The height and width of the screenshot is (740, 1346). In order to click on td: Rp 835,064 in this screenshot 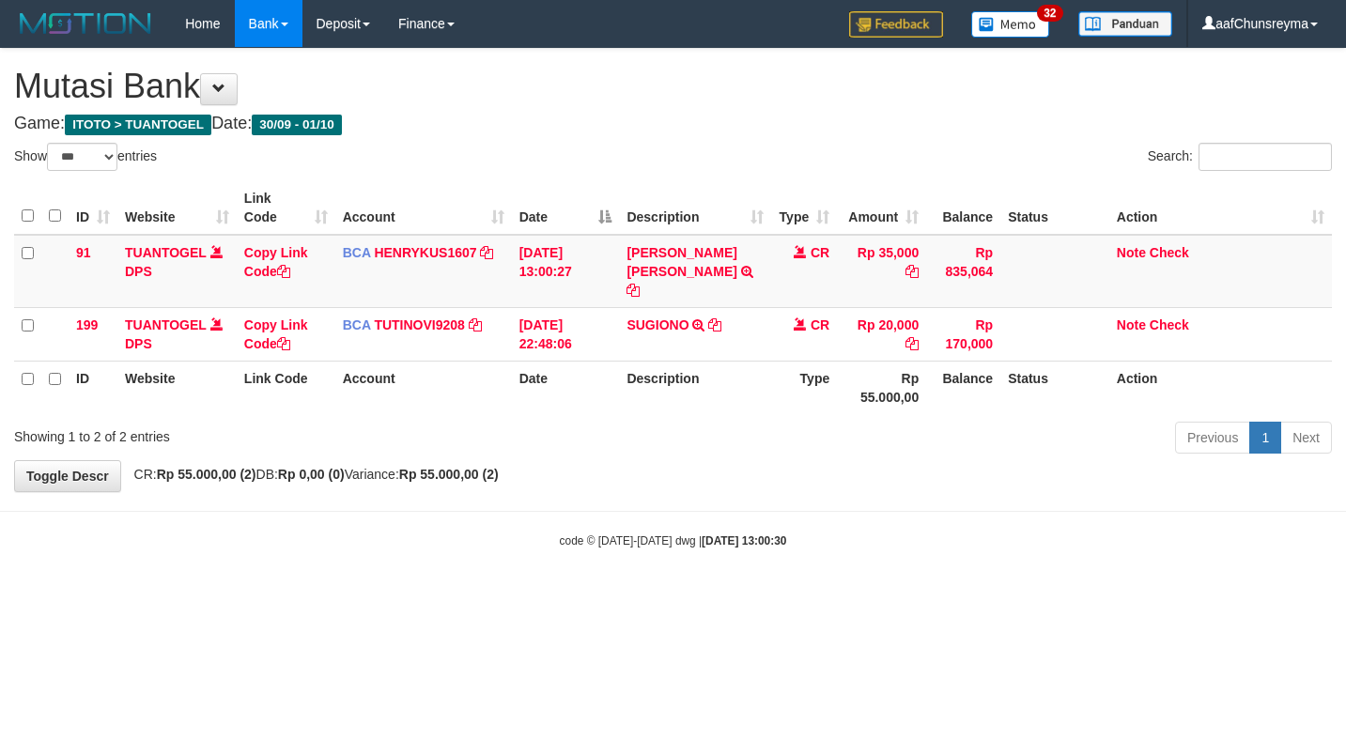, I will do `click(963, 272)`.